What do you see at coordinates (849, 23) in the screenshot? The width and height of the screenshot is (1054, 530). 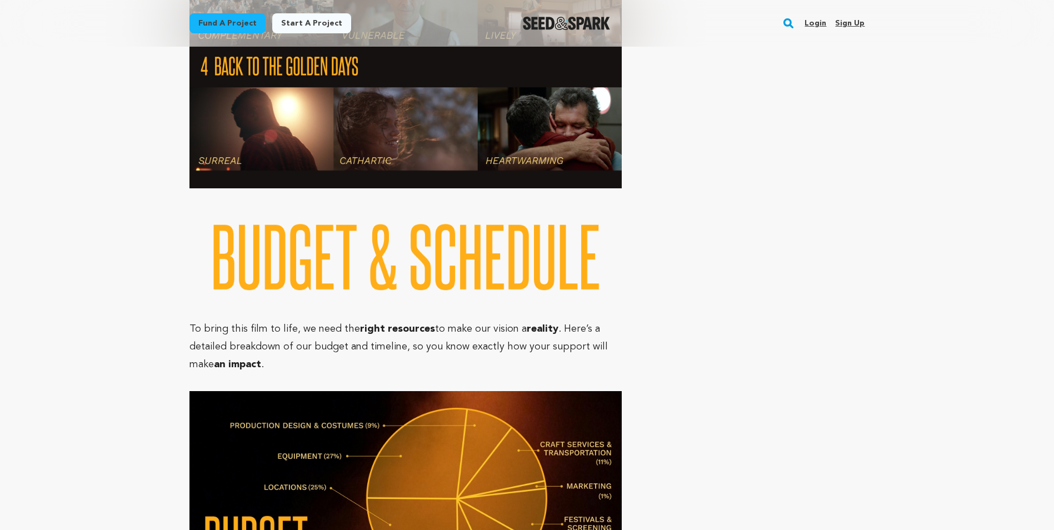 I see `a: Sign up` at bounding box center [849, 23].